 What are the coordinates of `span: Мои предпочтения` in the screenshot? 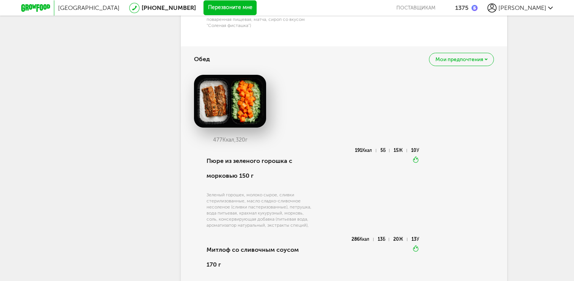 It's located at (459, 60).